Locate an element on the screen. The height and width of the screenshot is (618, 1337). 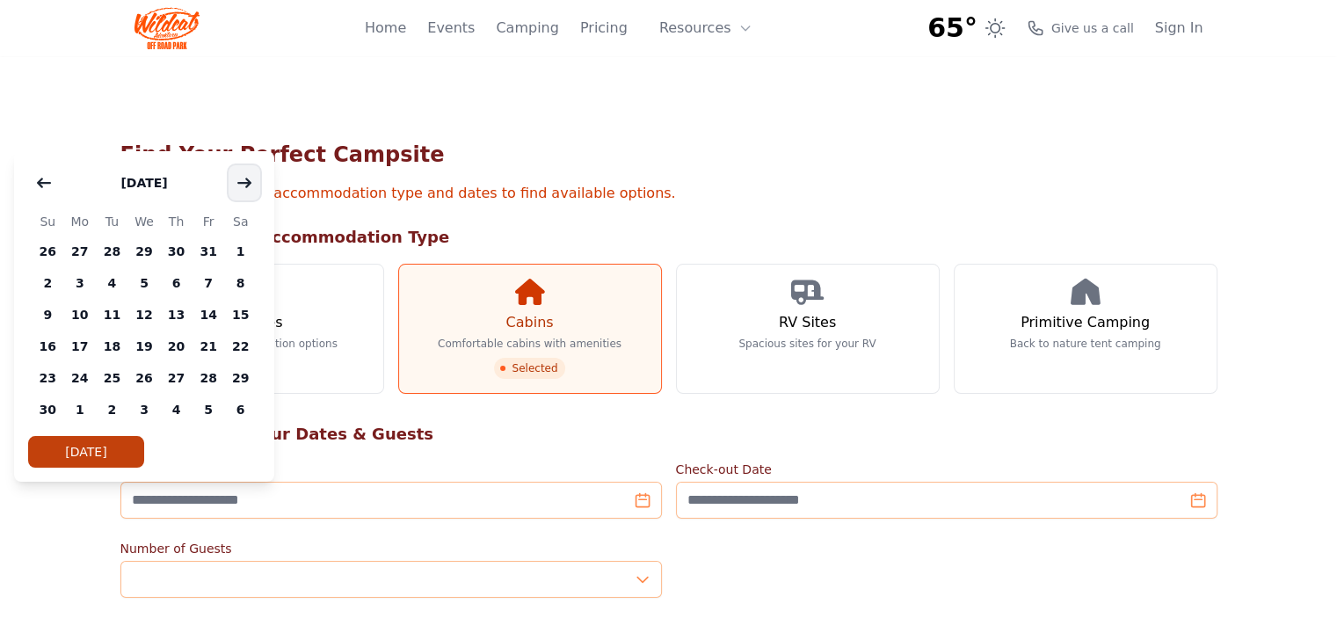
a: Cabins Comfortable cabins with amenities Selected is located at coordinates (530, 329).